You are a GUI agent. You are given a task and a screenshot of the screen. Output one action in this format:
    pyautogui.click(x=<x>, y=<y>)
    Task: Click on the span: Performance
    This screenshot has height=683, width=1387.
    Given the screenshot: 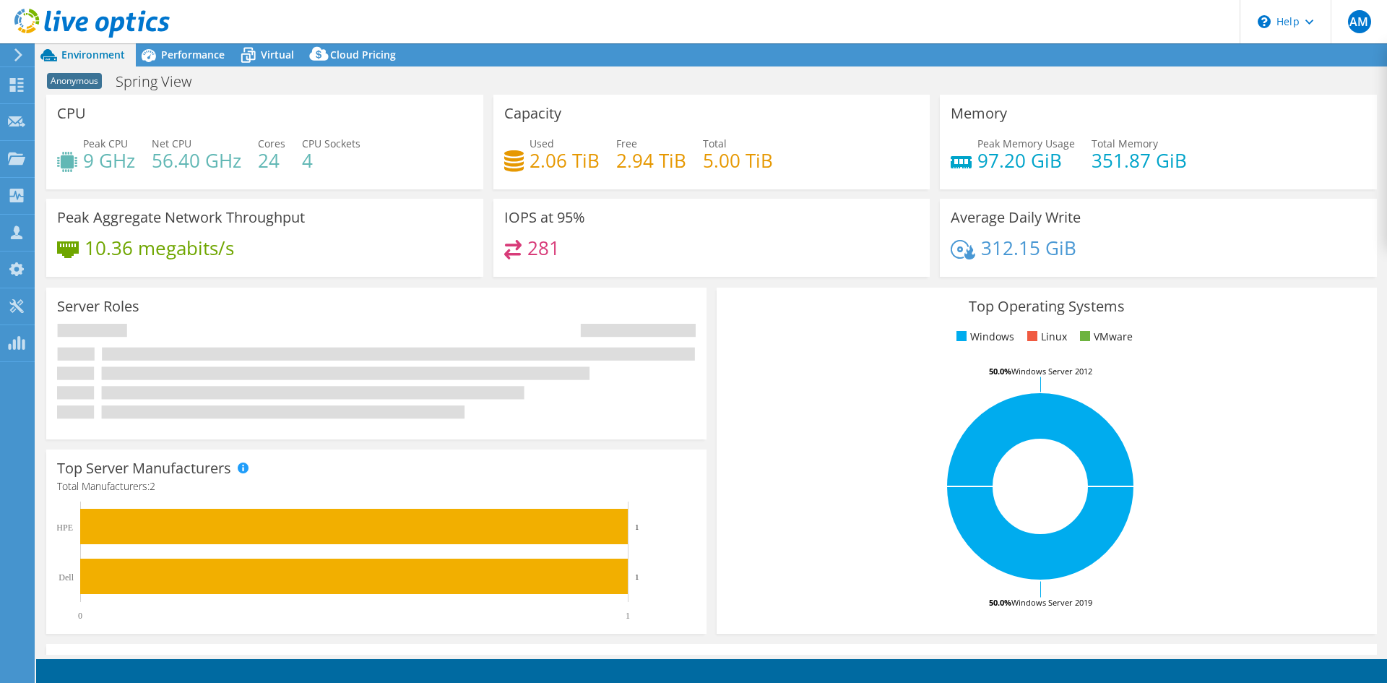 What is the action you would take?
    pyautogui.click(x=193, y=54)
    